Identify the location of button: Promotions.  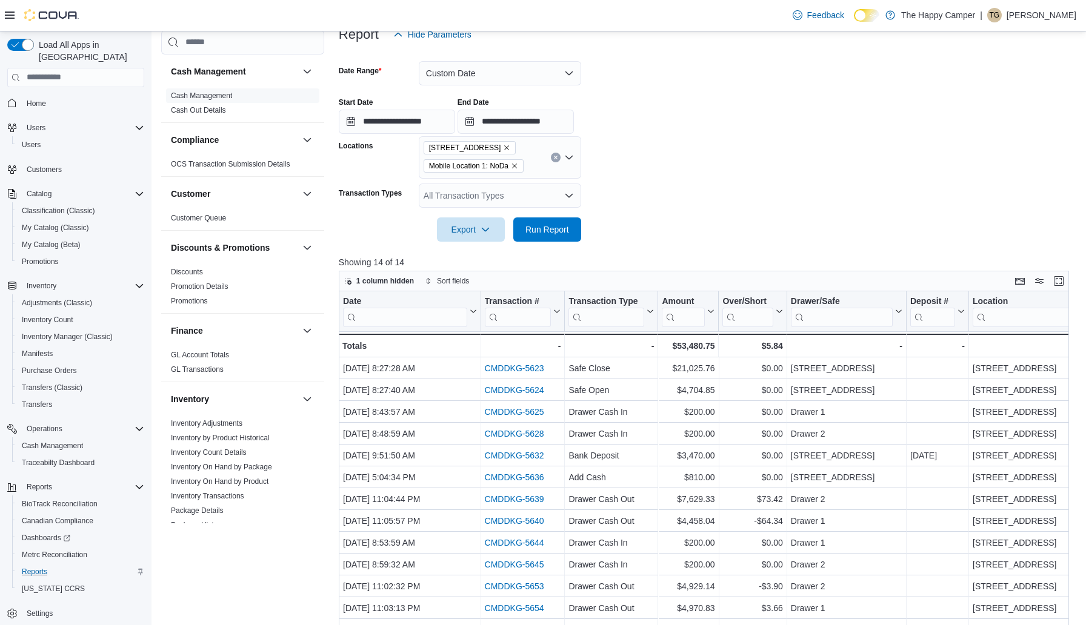
(81, 262).